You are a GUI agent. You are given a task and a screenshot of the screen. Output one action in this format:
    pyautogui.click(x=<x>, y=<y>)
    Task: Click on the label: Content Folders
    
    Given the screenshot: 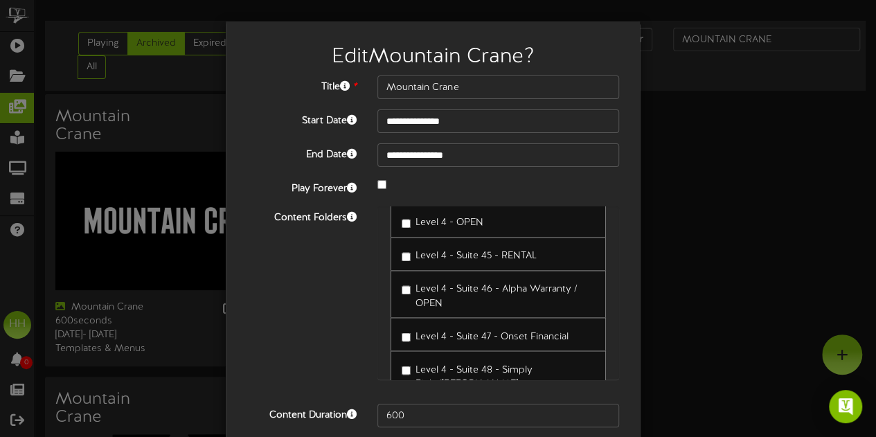 What is the action you would take?
    pyautogui.click(x=301, y=215)
    